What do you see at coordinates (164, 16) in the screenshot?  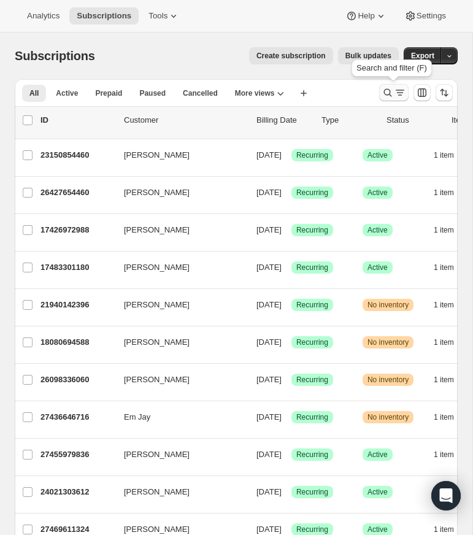 I see `button: Tools` at bounding box center [164, 16].